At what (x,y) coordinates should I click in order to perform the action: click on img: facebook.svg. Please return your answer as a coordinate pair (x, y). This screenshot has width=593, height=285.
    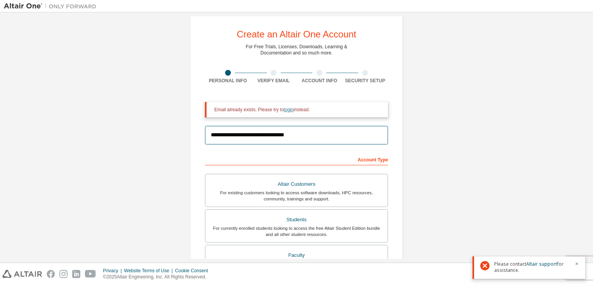
    Looking at the image, I should click on (51, 274).